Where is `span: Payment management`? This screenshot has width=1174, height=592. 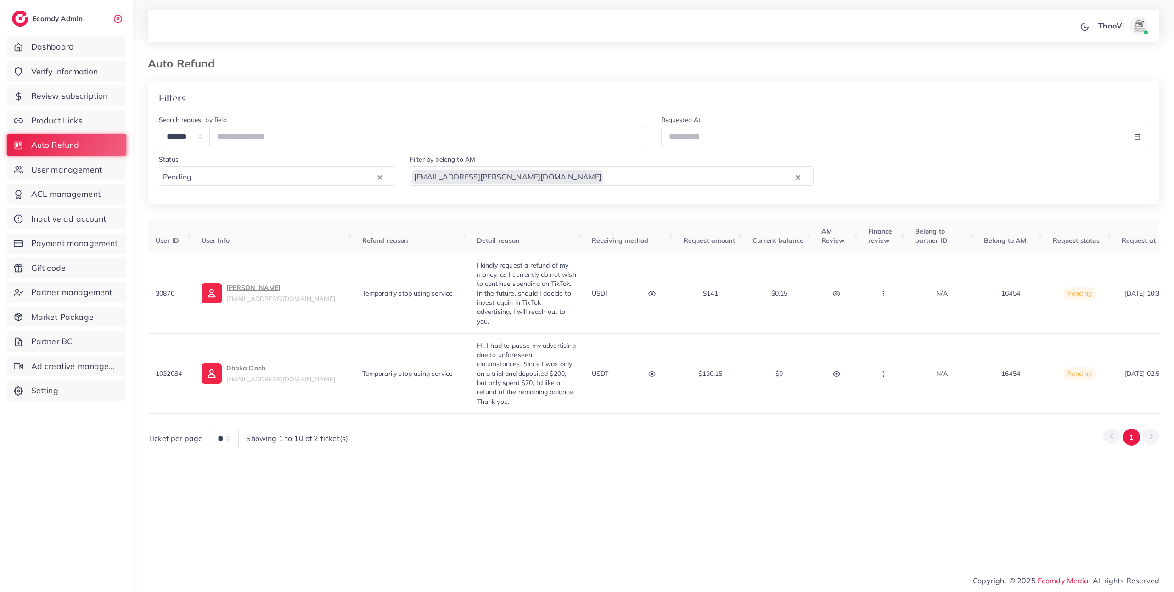
span: Payment management is located at coordinates (74, 243).